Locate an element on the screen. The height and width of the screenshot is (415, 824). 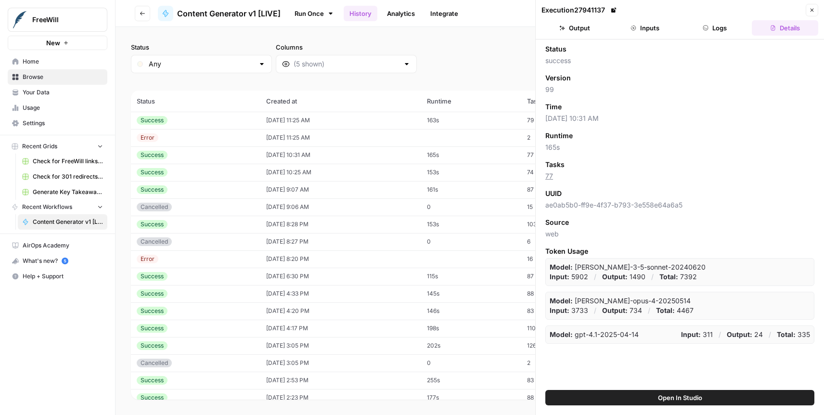
a: Check for 301 redirects on page Grid is located at coordinates (63, 177).